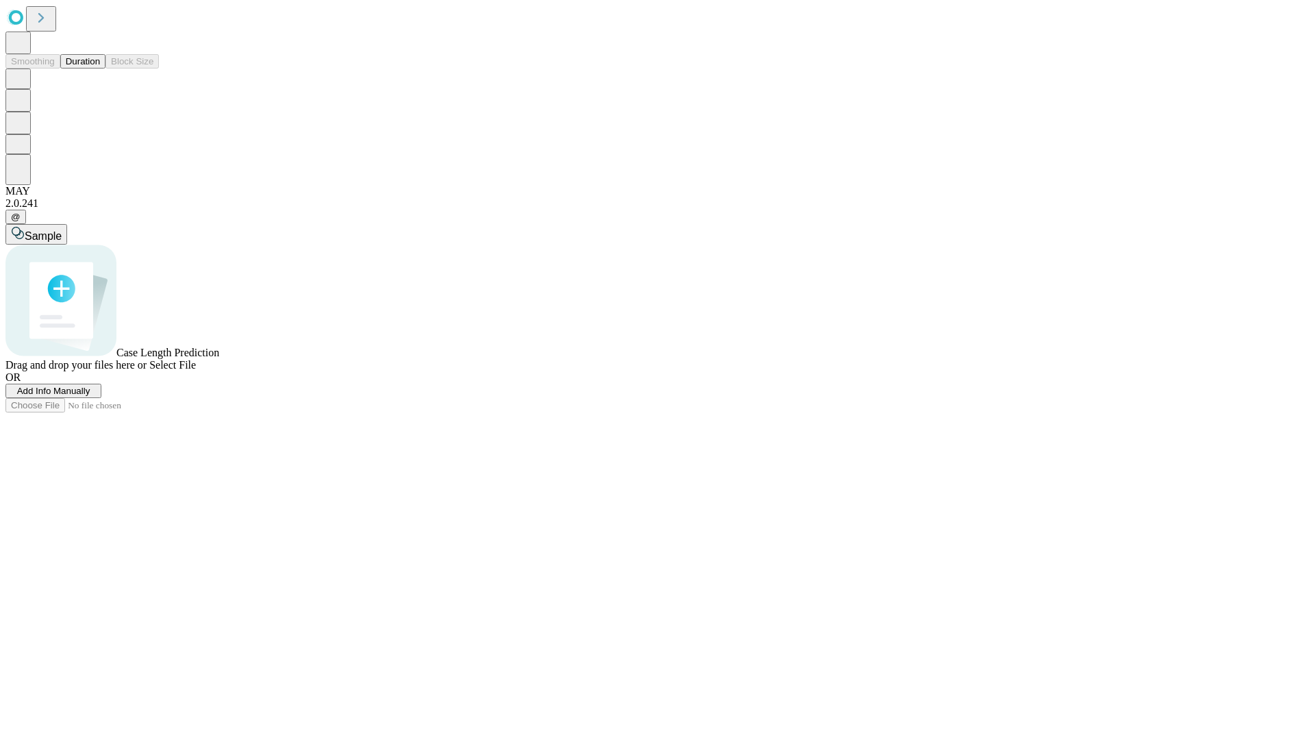 The image size is (1315, 740). I want to click on button: Smoothing, so click(33, 61).